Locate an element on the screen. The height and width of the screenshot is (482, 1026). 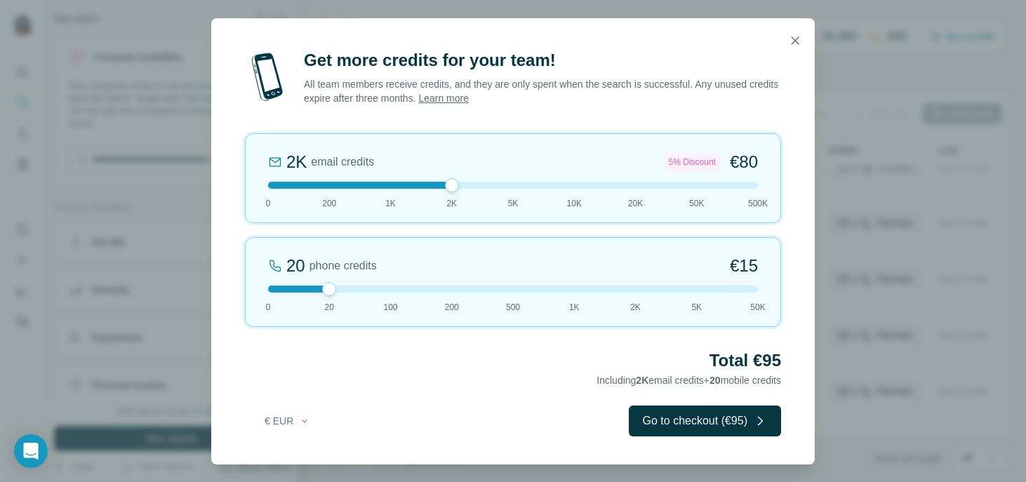
div: Open Intercom Messenger is located at coordinates (31, 451).